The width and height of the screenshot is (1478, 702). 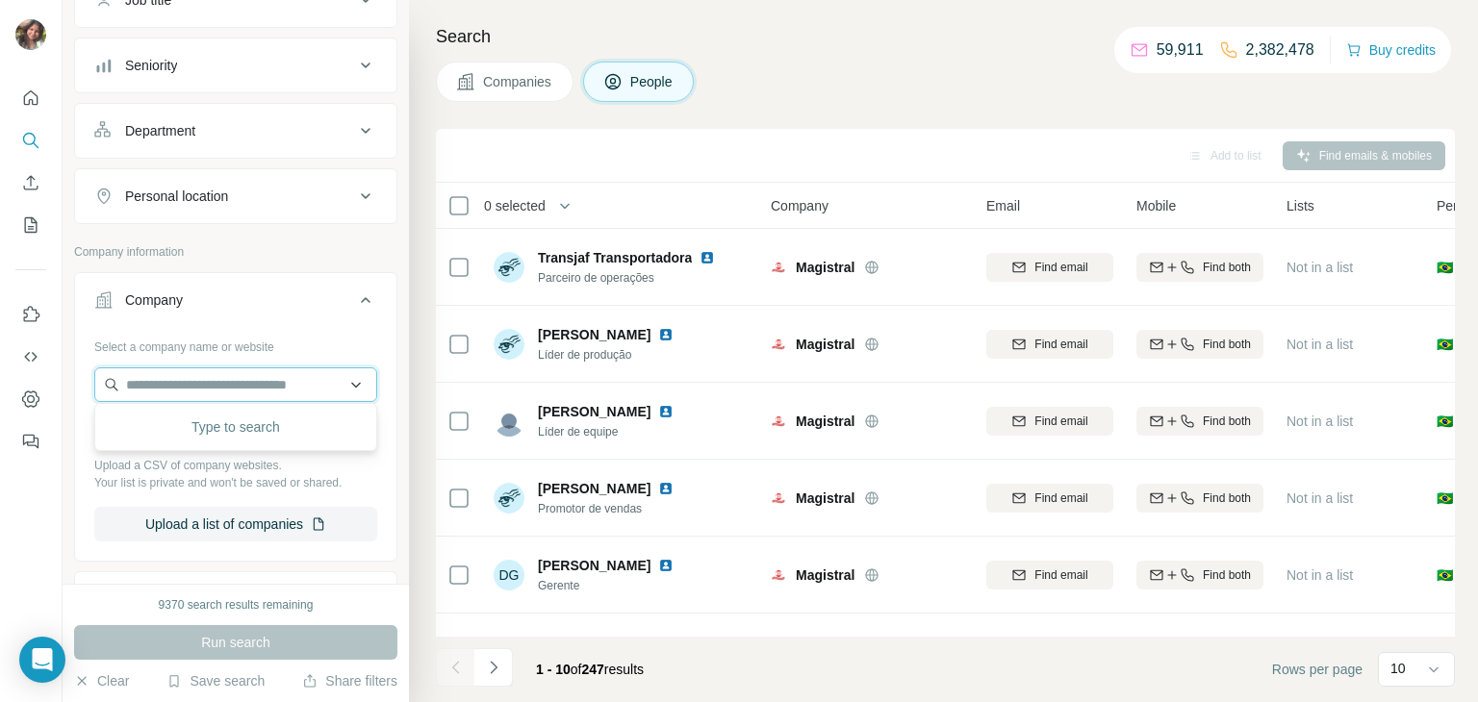 What do you see at coordinates (176, 196) in the screenshot?
I see `div: Personal location` at bounding box center [176, 196].